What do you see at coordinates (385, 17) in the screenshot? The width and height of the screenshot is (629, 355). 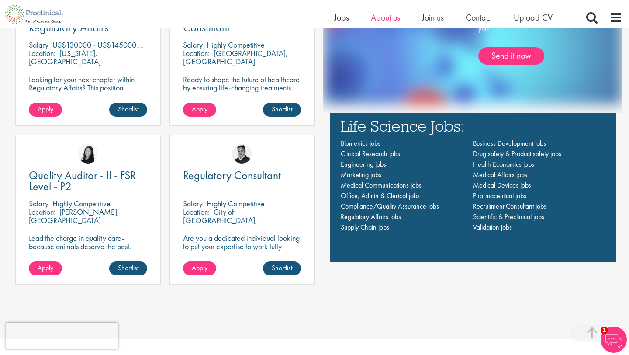 I see `a: About us` at bounding box center [385, 17].